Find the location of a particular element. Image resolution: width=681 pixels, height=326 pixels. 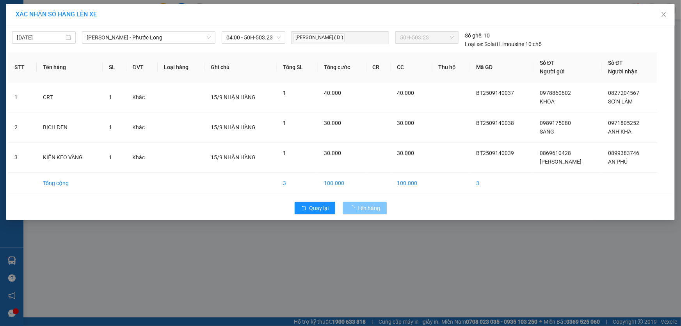

span: Quay lại is located at coordinates (319, 208).